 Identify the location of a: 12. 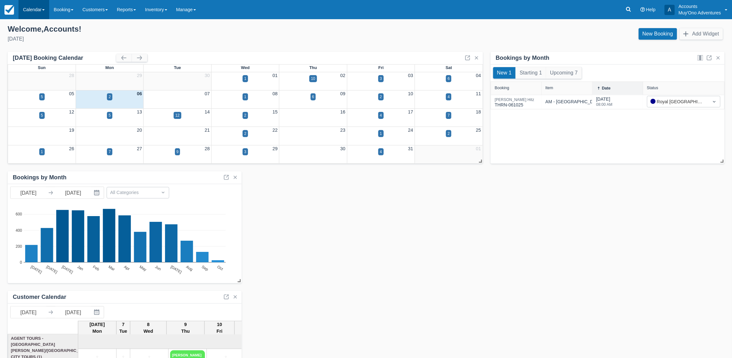
(72, 112).